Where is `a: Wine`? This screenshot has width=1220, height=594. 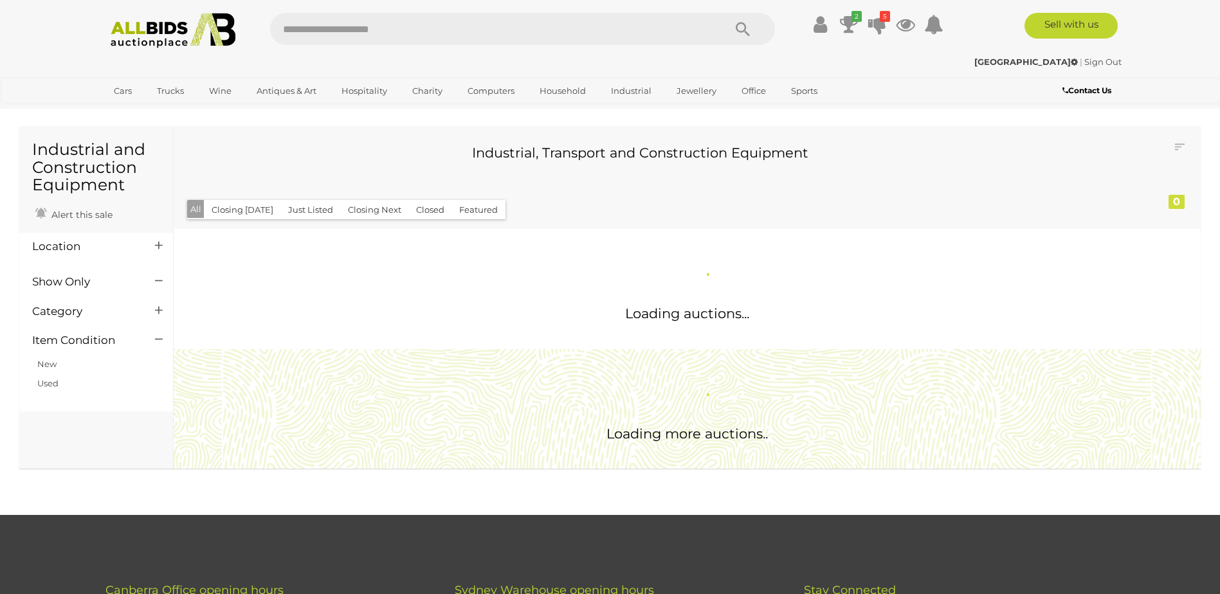
a: Wine is located at coordinates (220, 91).